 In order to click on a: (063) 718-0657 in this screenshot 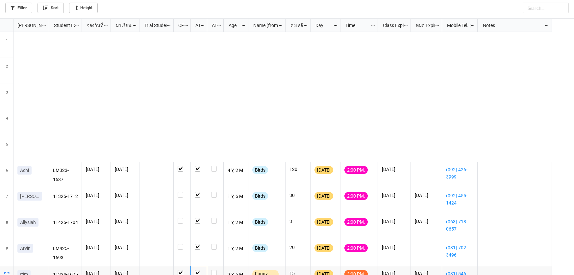, I will do `click(459, 225)`.